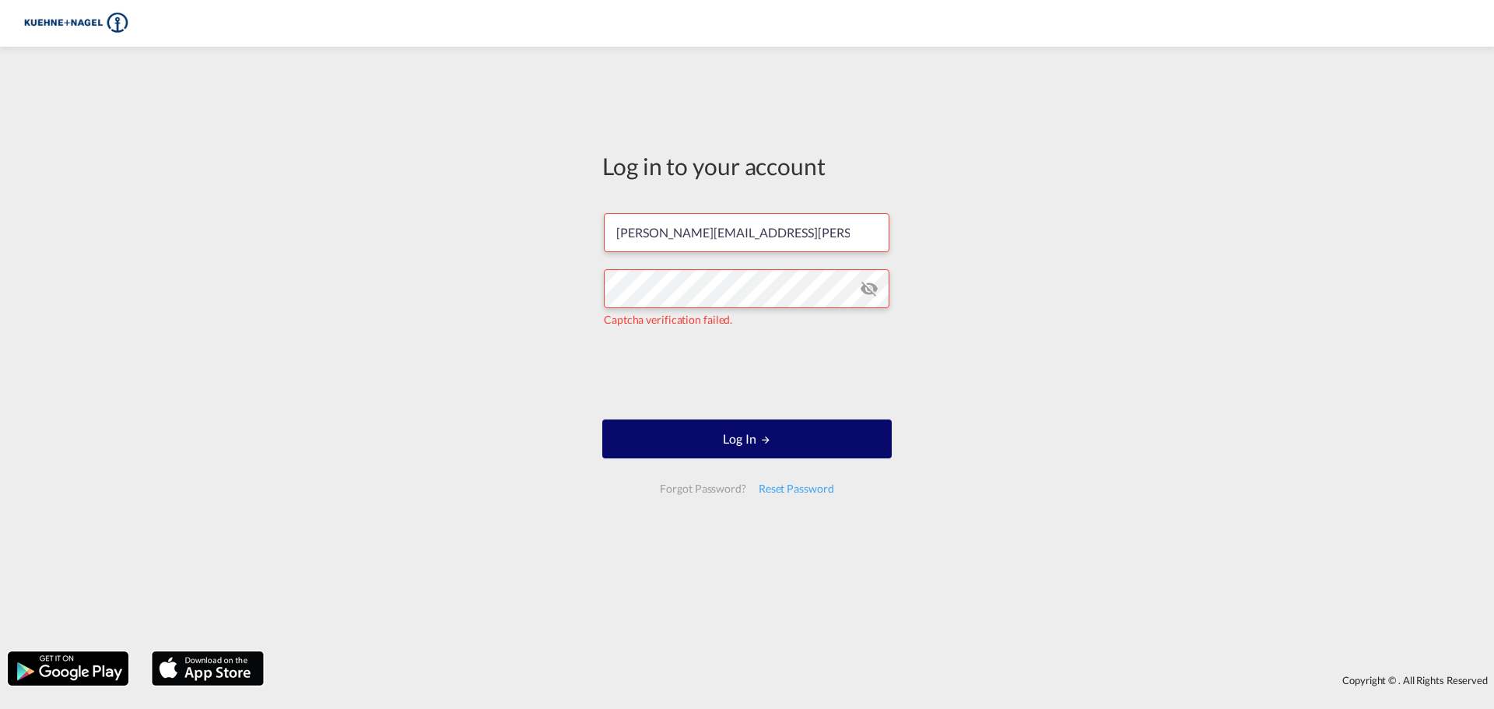 The image size is (1494, 709). What do you see at coordinates (746, 233) in the screenshot?
I see `input: Enter email/phone number` at bounding box center [746, 233].